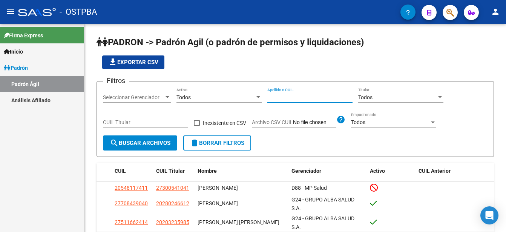  I want to click on datatable-header-cell: Activo, so click(391, 171).